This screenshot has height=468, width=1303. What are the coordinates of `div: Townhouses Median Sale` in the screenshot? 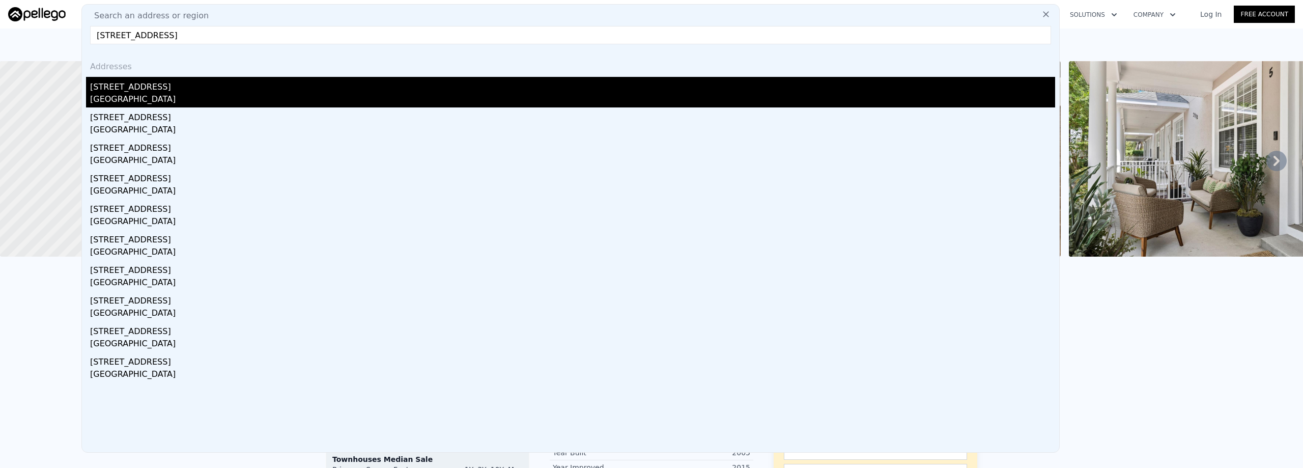 It's located at (428, 459).